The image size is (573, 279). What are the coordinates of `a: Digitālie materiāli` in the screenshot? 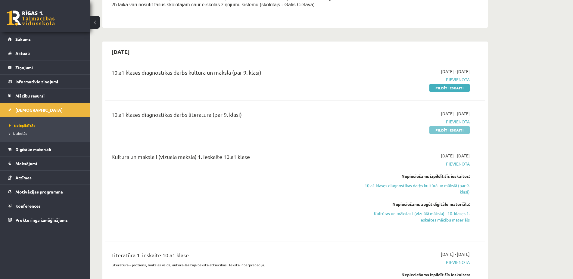 It's located at (45, 149).